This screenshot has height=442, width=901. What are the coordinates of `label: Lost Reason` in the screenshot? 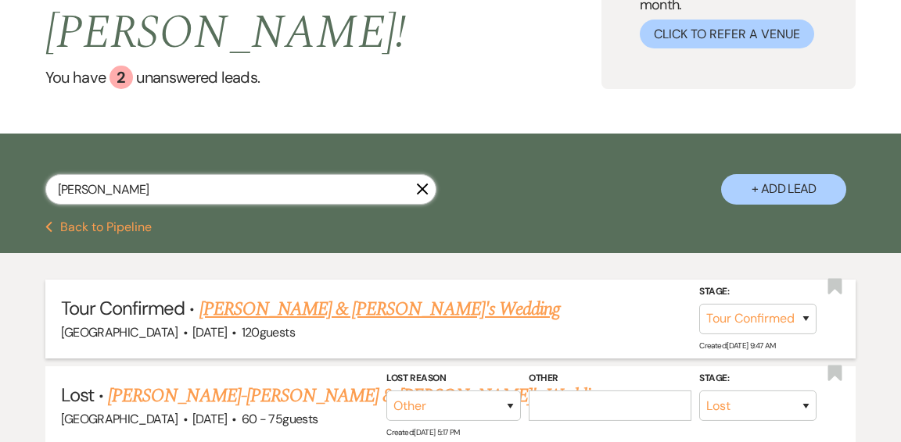 It's located at (453, 379).